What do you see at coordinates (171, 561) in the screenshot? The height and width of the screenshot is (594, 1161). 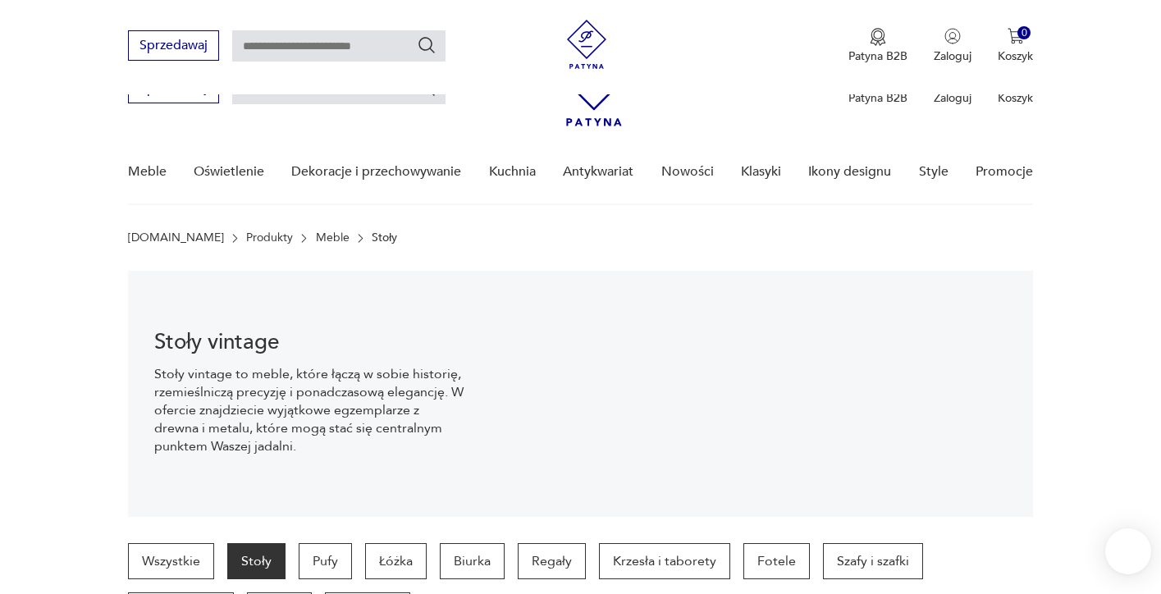 I see `a: Wszystkie` at bounding box center [171, 561].